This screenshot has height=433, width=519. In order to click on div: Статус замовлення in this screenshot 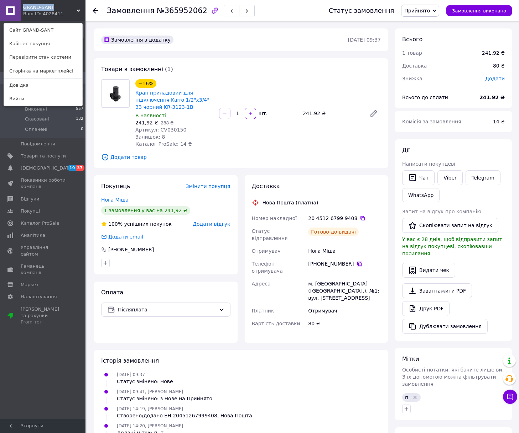, I will do `click(361, 11)`.